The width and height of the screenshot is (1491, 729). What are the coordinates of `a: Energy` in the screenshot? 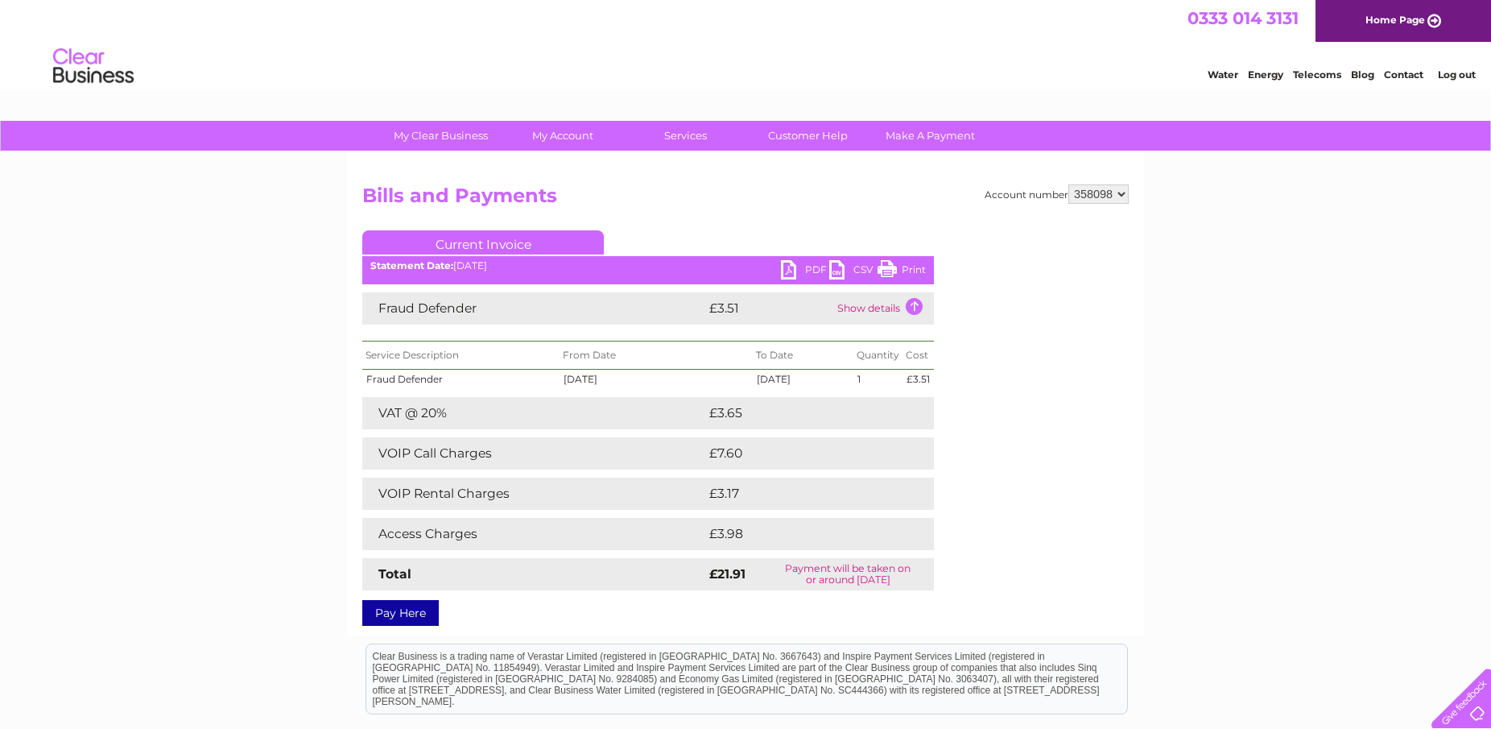 It's located at (1266, 74).